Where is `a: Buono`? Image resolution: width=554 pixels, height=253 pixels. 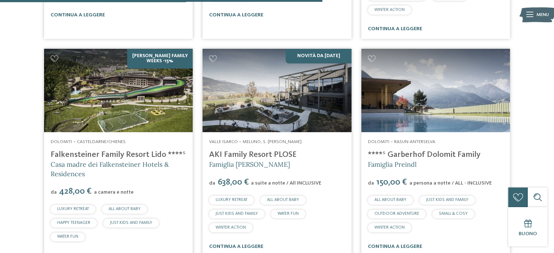
a: Buono is located at coordinates (528, 227).